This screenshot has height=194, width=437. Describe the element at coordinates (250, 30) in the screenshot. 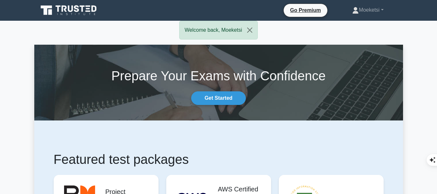

I see `button: Close` at that location.